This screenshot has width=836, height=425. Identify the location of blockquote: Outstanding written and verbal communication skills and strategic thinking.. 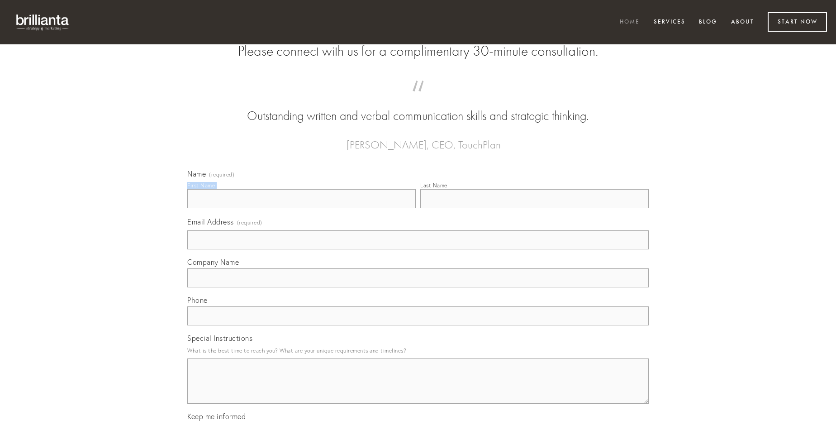
(418, 107).